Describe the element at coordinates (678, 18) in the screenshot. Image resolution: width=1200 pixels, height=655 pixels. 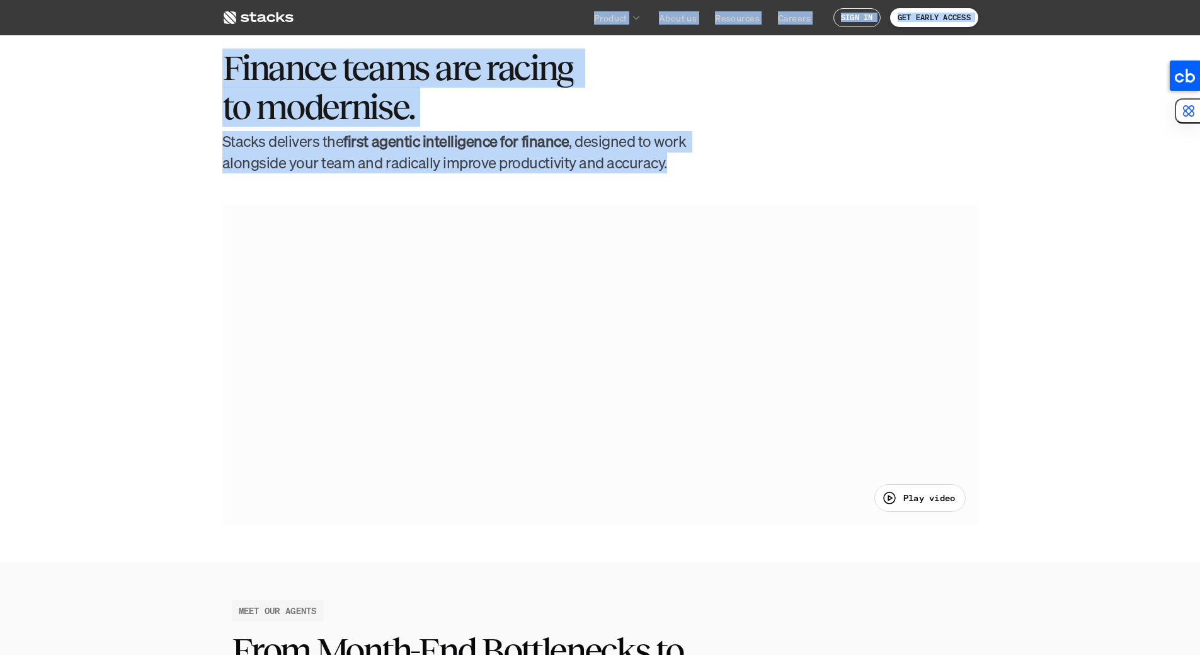
I see `p: About us` at that location.